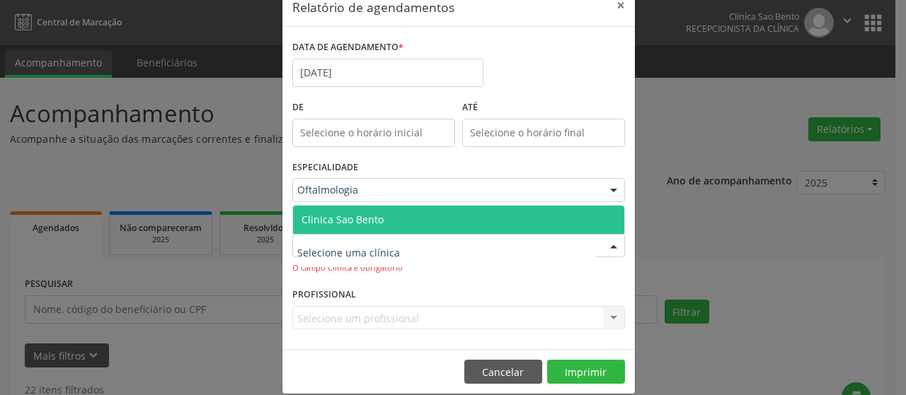 This screenshot has height=395, width=906. Describe the element at coordinates (342, 219) in the screenshot. I see `span: Clinica Sao Bento` at that location.